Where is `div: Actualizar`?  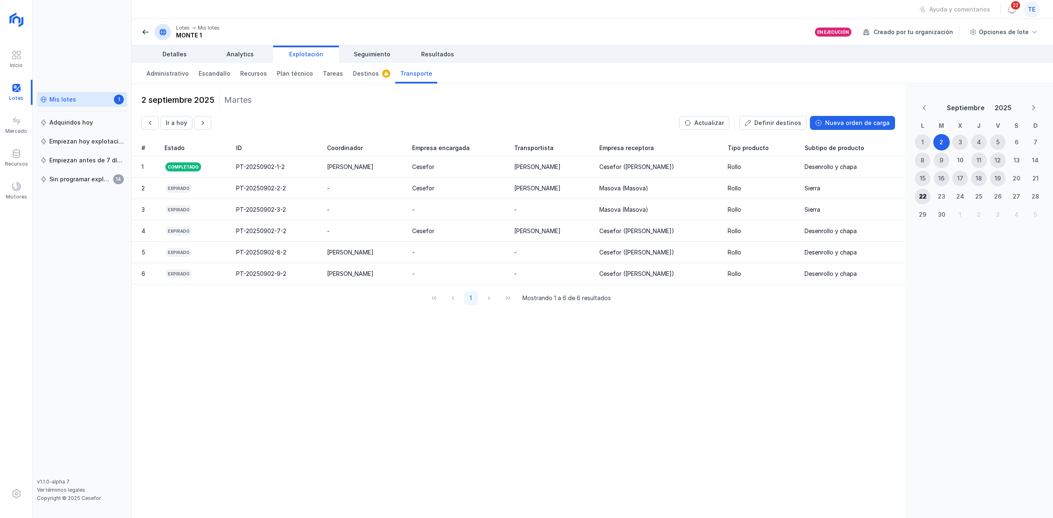 div: Actualizar is located at coordinates (709, 123).